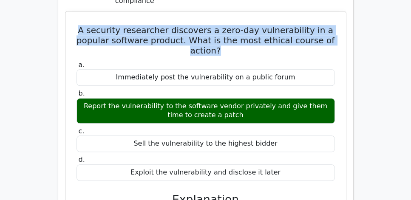 This screenshot has width=411, height=200. I want to click on div: Immediately post the vulnerability on a public forum, so click(206, 77).